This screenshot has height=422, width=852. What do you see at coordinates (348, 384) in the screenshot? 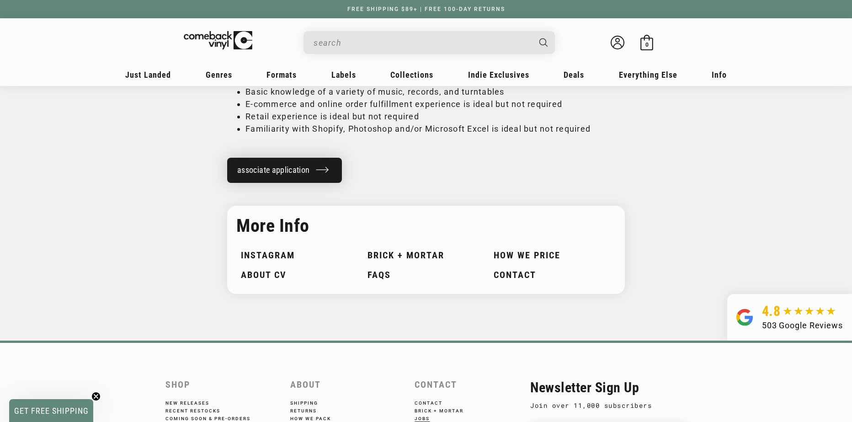
I see `h2: About` at bounding box center [348, 384].